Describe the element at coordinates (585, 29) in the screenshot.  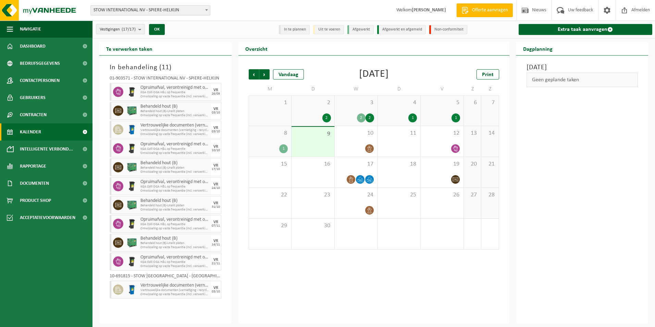
I see `a: Extra taak aanvragen` at that location.